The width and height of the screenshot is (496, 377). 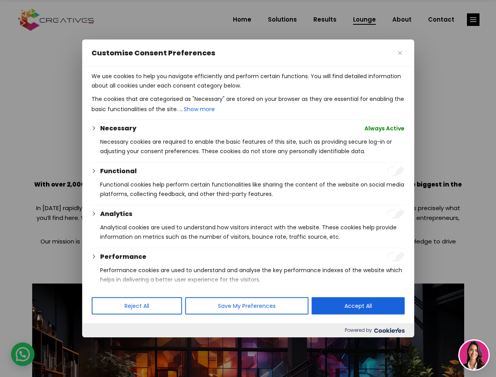 What do you see at coordinates (252, 275) in the screenshot?
I see `p: Performance cookies are used to understand and analyse the key performance indexes of the website...` at bounding box center [252, 275].